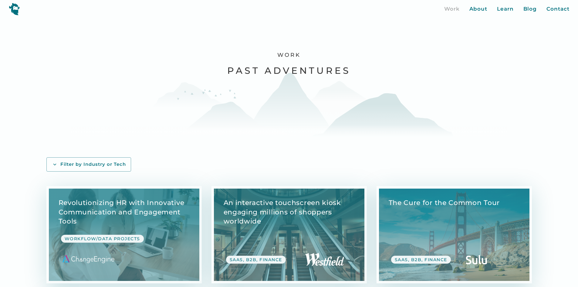  I want to click on a: Learn, so click(505, 9).